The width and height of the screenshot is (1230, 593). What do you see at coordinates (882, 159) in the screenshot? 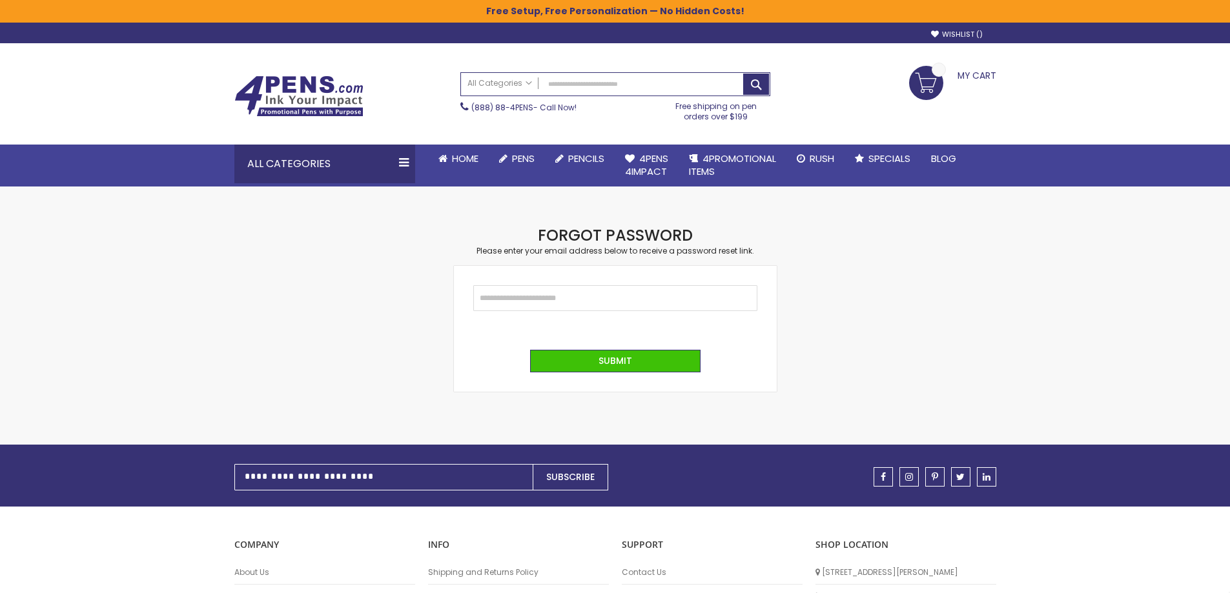
I see `a: Specials` at bounding box center [882, 159].